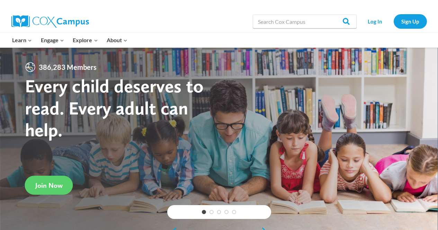 The image size is (438, 230). What do you see at coordinates (117, 40) in the screenshot?
I see `span: About` at bounding box center [117, 40].